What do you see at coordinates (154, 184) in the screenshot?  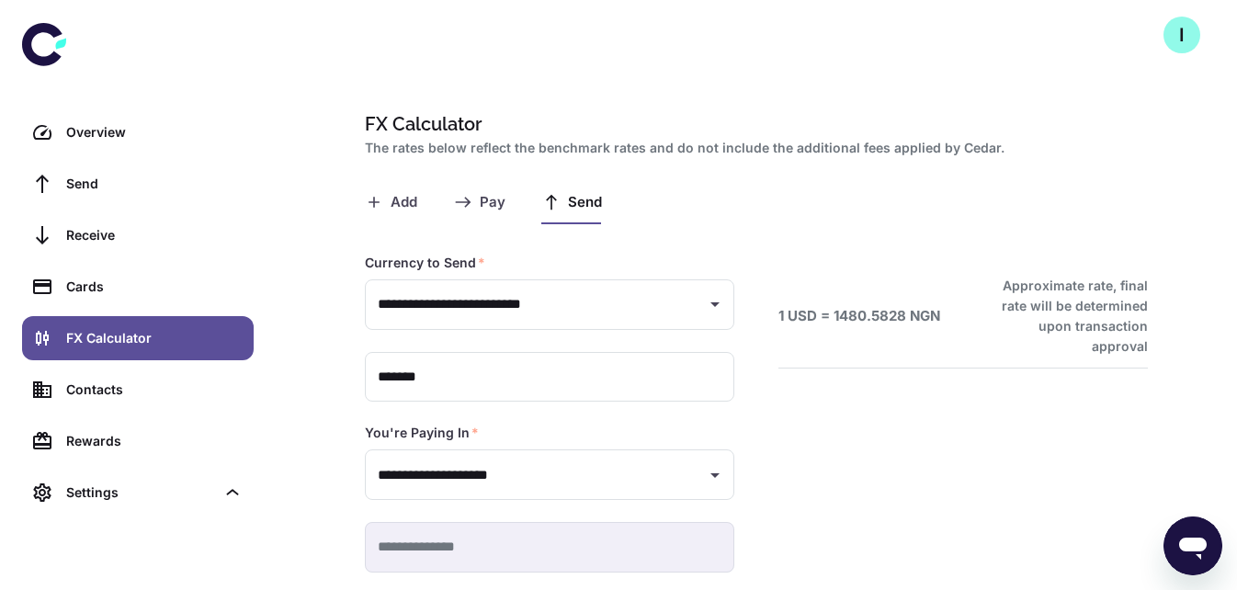 I see `div: Send` at bounding box center [154, 184].